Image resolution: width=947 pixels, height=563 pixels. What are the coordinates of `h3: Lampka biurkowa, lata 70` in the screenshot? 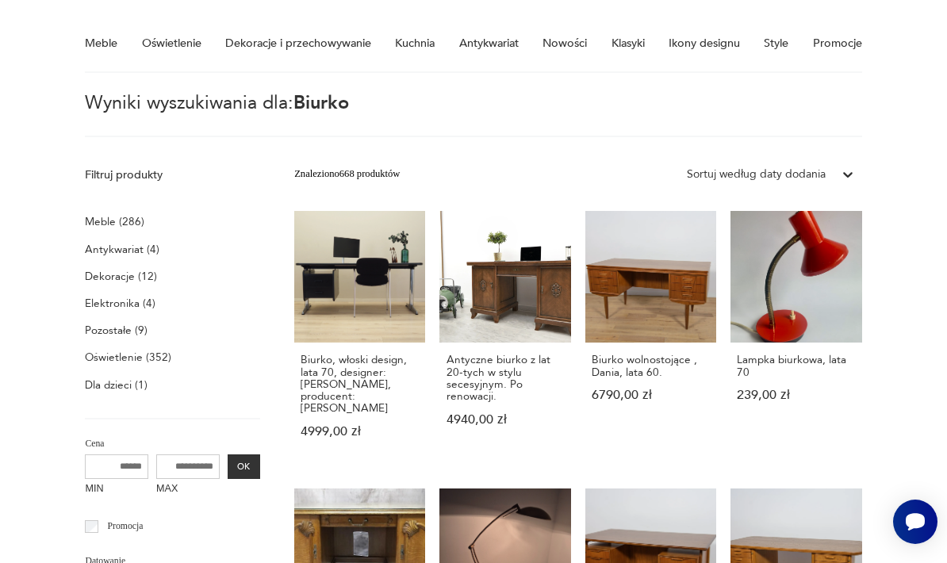 It's located at (796, 366).